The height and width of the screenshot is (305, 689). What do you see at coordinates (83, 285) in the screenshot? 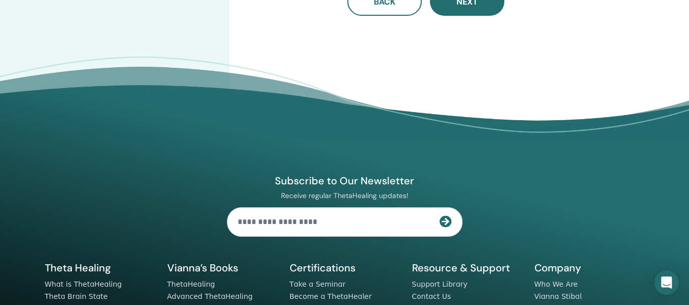
I see `a: What is ThetaHealing` at bounding box center [83, 285].